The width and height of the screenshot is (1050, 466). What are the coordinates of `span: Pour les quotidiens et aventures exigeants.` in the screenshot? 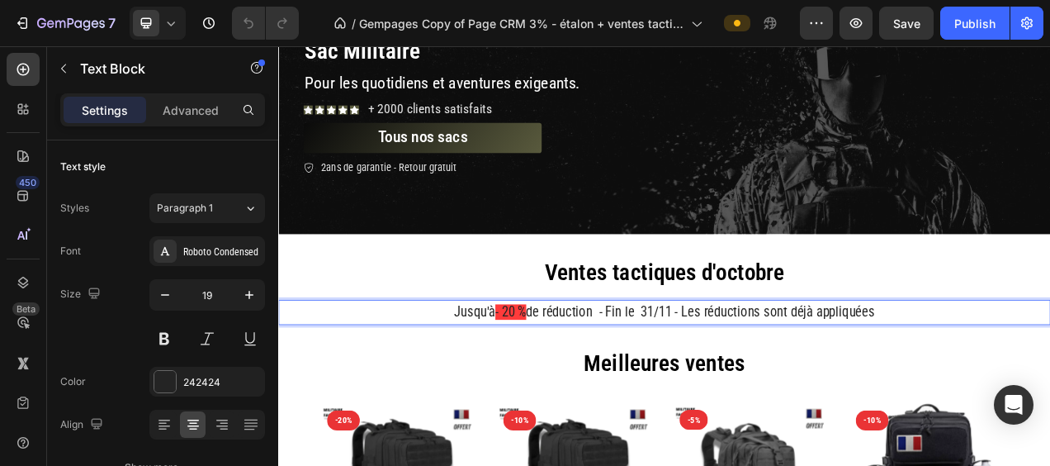 It's located at (211, 46).